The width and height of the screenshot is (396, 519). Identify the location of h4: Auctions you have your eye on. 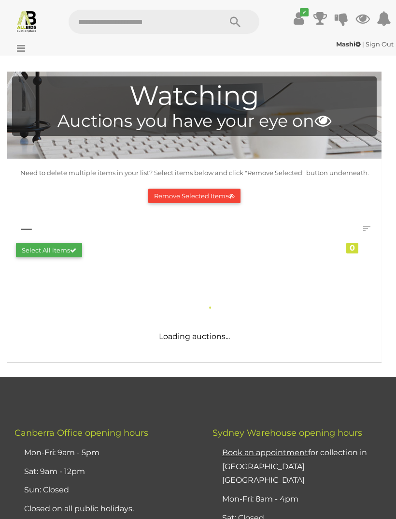
(194, 121).